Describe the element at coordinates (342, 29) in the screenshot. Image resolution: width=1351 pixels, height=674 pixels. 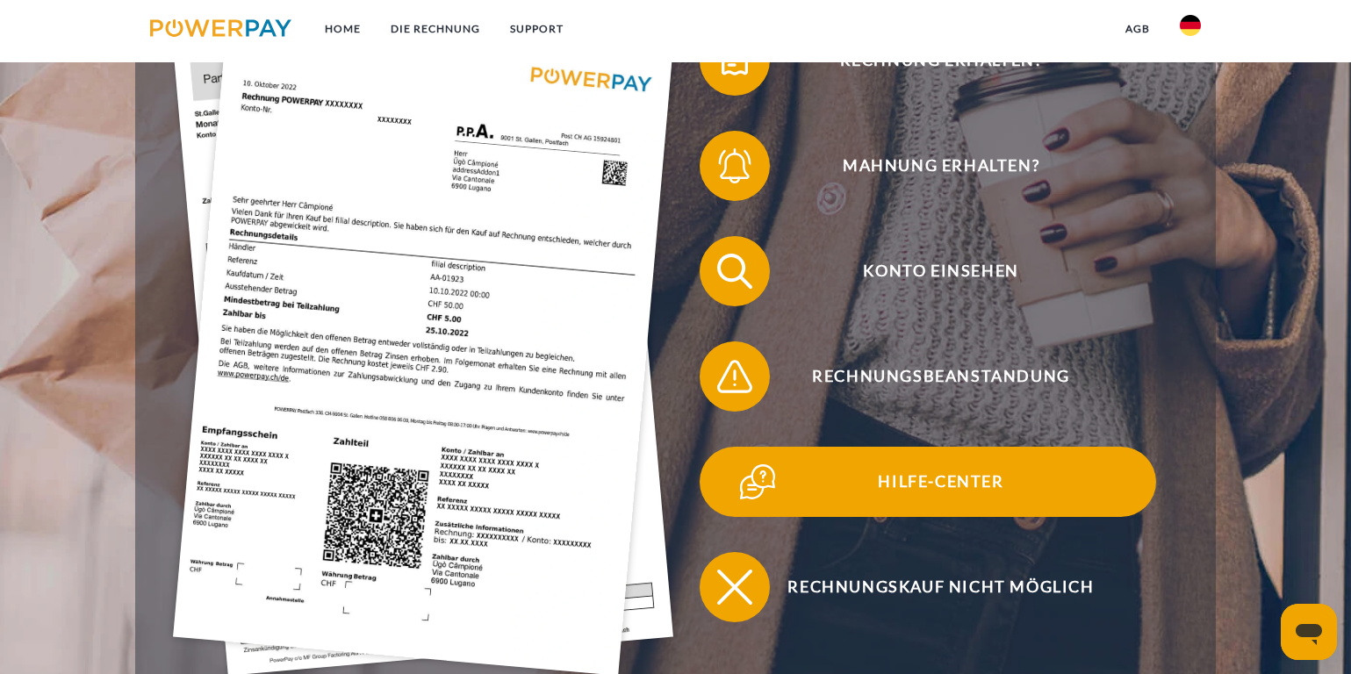
I see `a: Home` at that location.